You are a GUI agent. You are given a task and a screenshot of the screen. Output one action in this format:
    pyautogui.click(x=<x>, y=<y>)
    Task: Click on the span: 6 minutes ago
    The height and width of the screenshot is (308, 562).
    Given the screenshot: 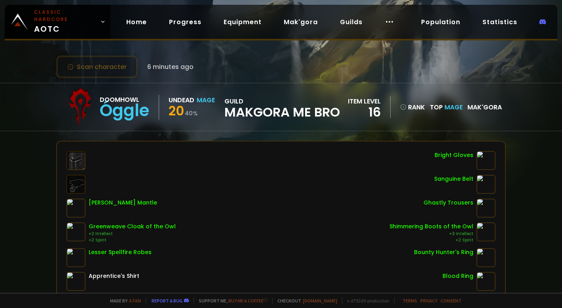 What is the action you would take?
    pyautogui.click(x=170, y=67)
    